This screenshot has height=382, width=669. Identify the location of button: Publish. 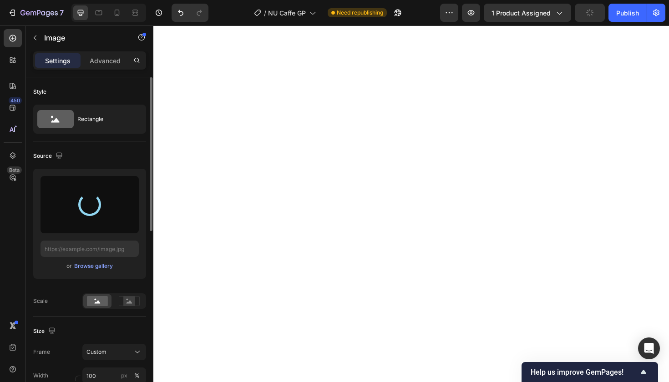
(628, 13).